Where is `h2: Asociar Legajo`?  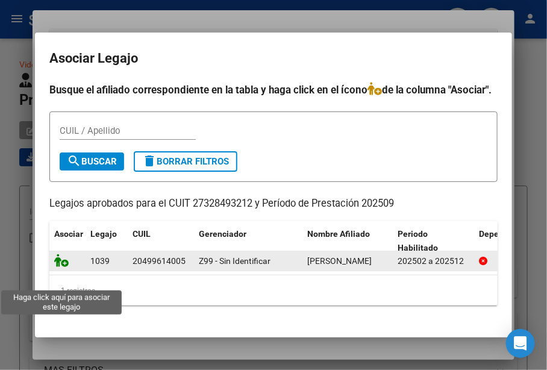 h2: Asociar Legajo is located at coordinates (273, 58).